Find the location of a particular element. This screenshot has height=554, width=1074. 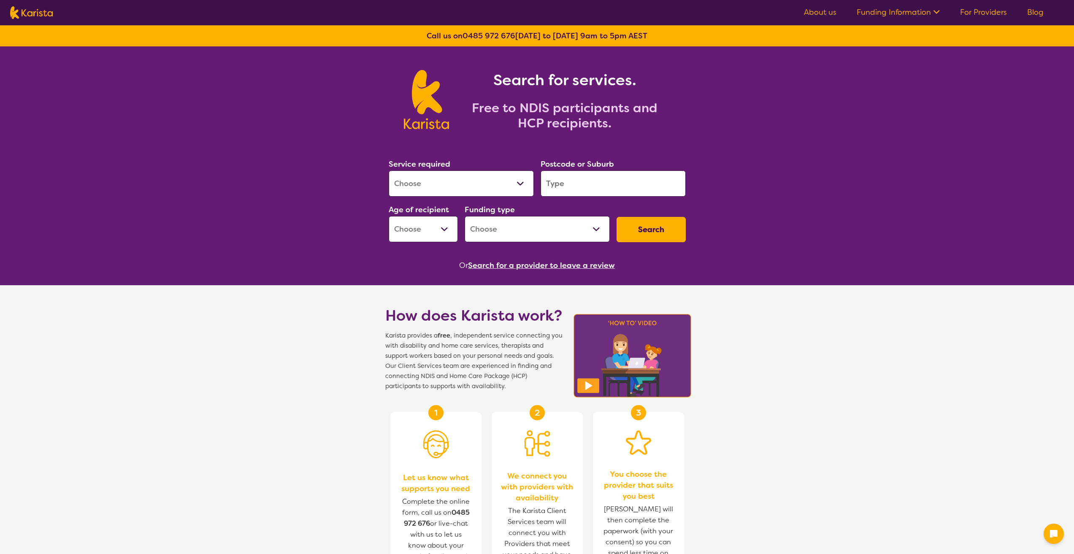

div: 1 is located at coordinates (436, 413).